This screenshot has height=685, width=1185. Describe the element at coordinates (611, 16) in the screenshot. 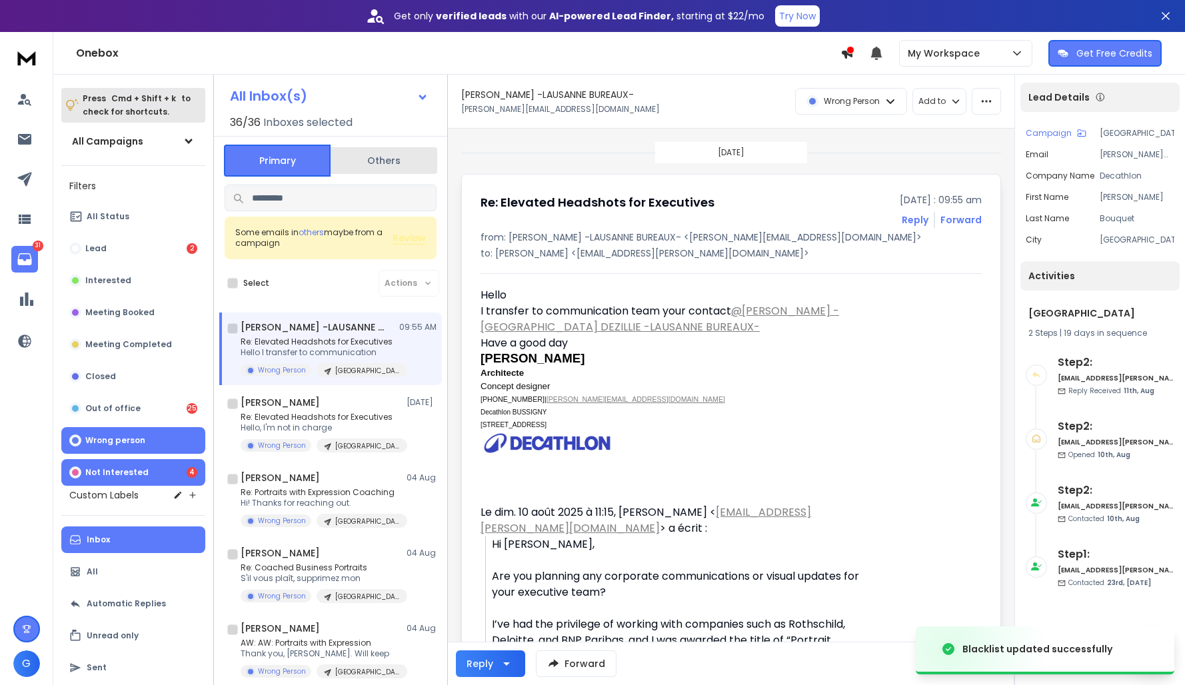

I see `strong: AI-powered Lead Finder,` at that location.